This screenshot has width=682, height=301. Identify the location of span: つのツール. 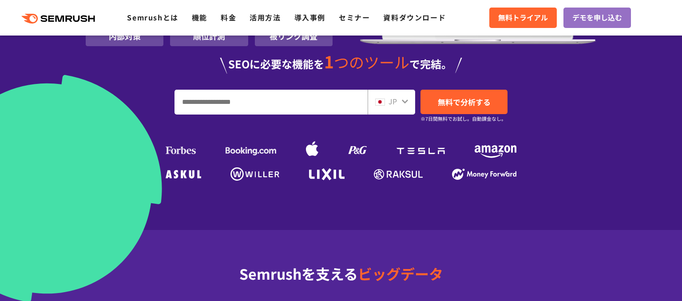
(372, 62).